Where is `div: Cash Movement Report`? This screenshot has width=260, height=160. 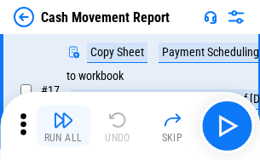 div: Cash Movement Report is located at coordinates (105, 17).